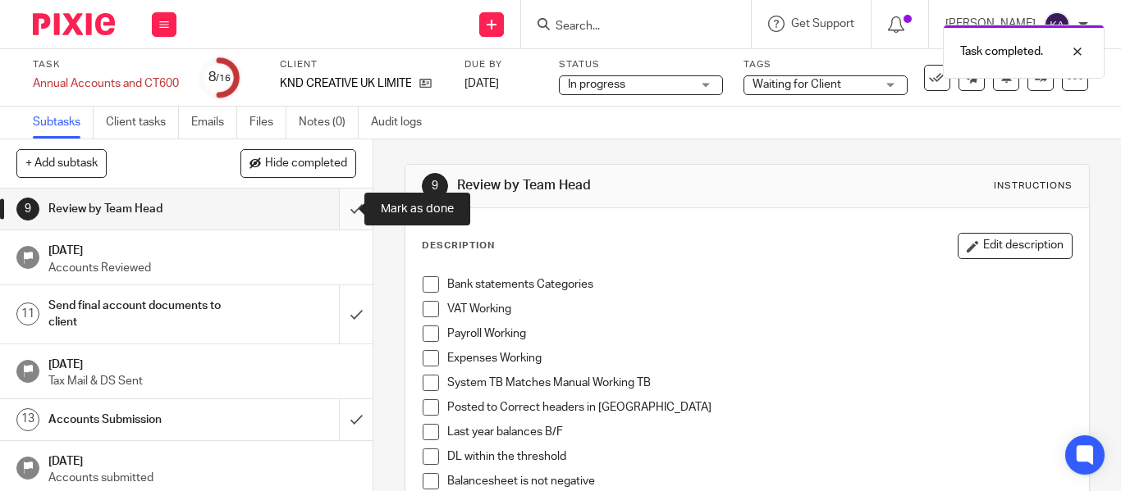  I want to click on img: svg%3E, so click(1057, 25).